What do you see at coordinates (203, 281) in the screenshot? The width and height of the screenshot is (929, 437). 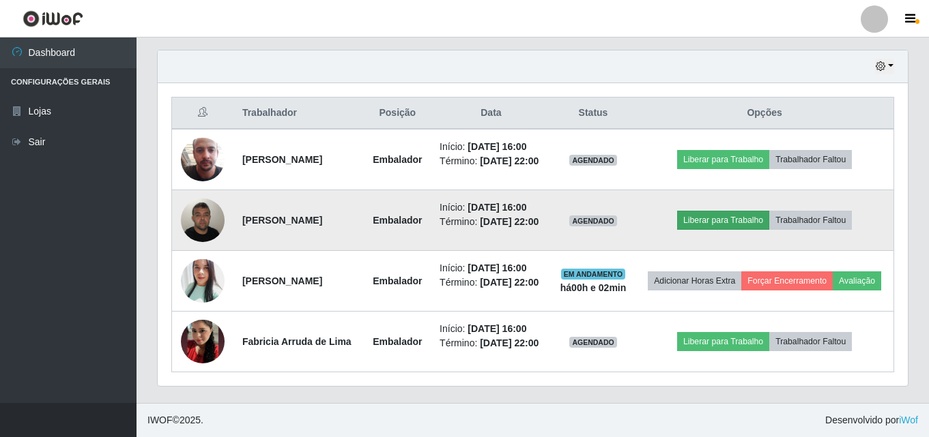 I see `img: 1748729241814.jpeg` at bounding box center [203, 281].